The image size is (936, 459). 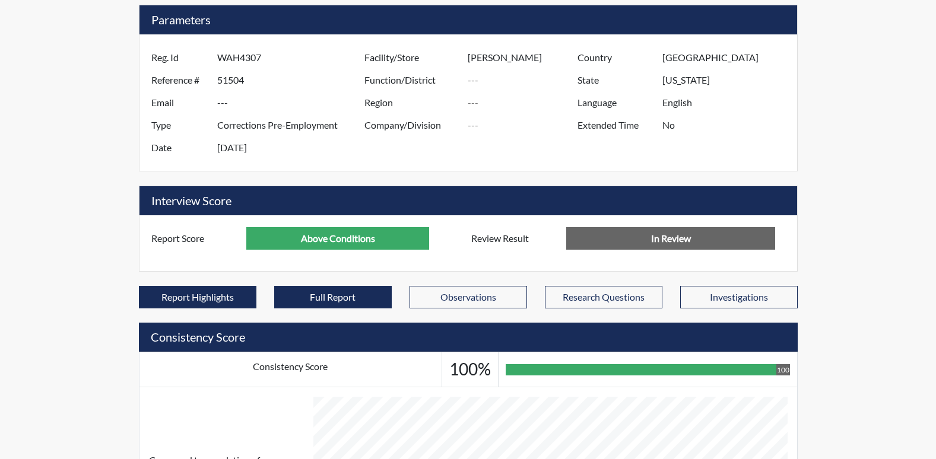 What do you see at coordinates (412, 103) in the screenshot?
I see `label: Region` at bounding box center [412, 103].